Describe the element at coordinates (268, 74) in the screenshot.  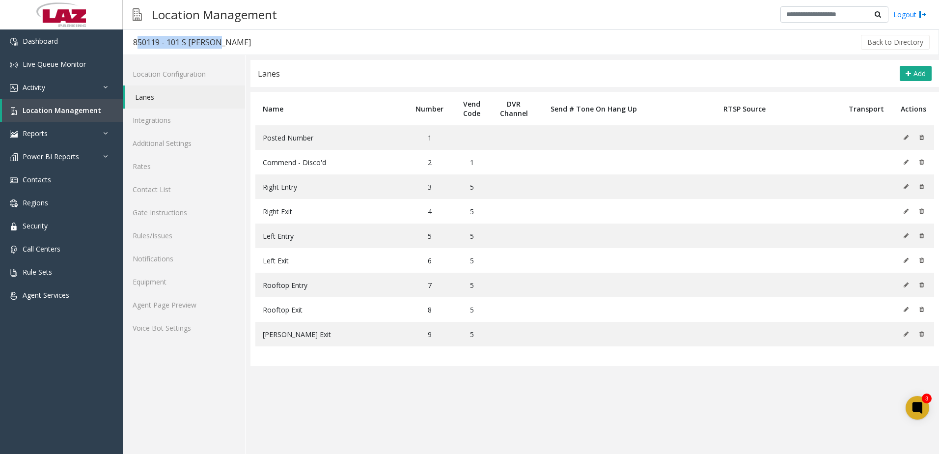
I see `div: Lanes` at that location.